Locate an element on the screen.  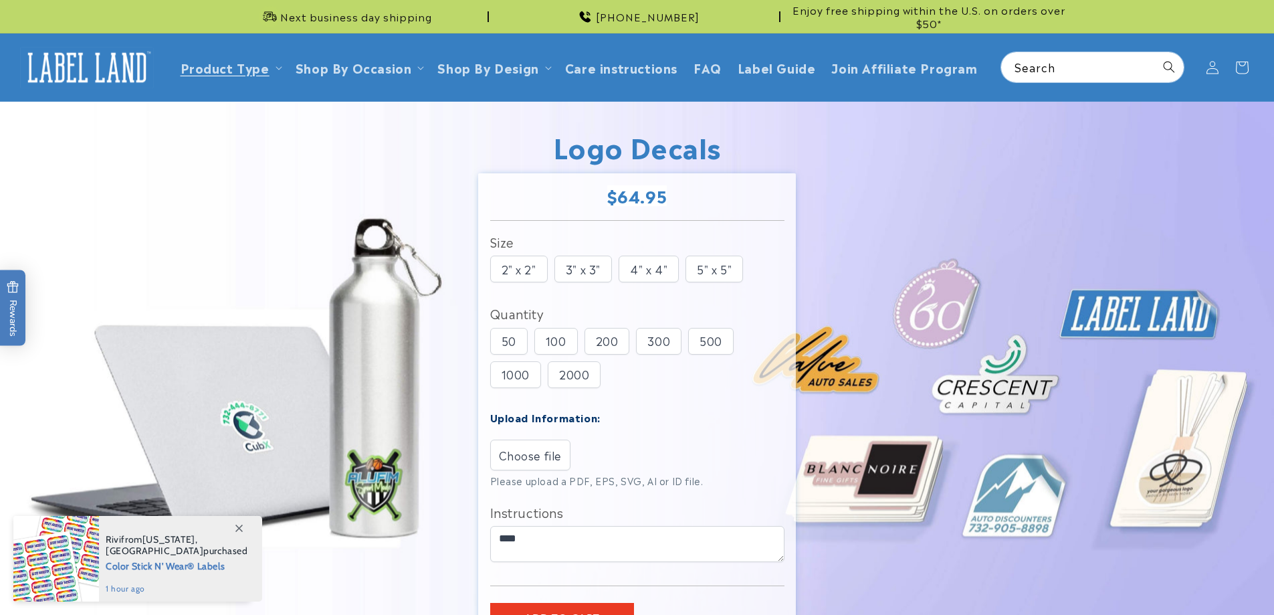
a: Join Affiliate Program is located at coordinates (904, 67).